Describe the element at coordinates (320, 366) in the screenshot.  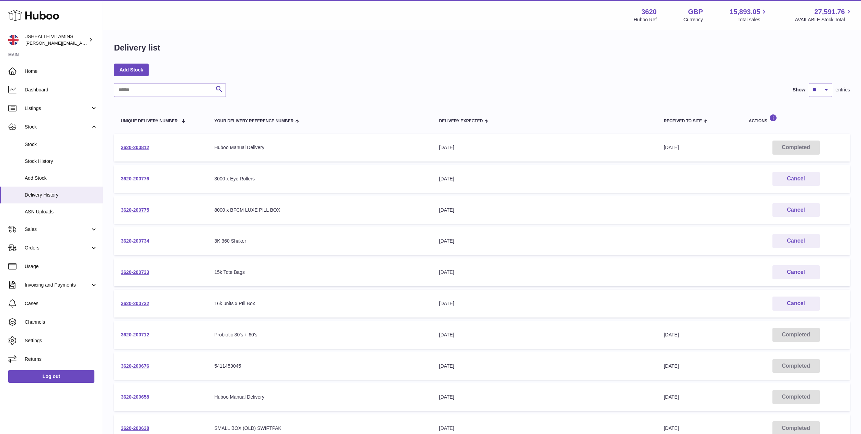
I see `div: 5411459045` at that location.